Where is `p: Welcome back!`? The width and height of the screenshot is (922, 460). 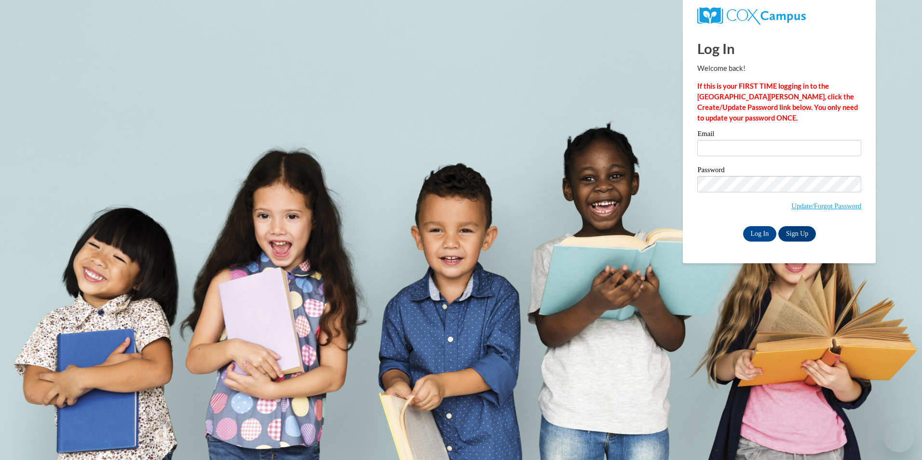
p: Welcome back! is located at coordinates (779, 68).